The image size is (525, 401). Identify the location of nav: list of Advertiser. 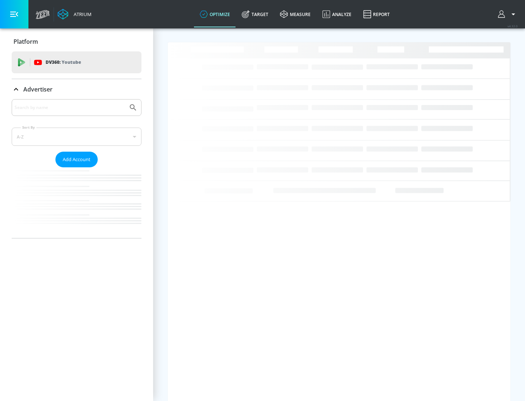
(77, 203).